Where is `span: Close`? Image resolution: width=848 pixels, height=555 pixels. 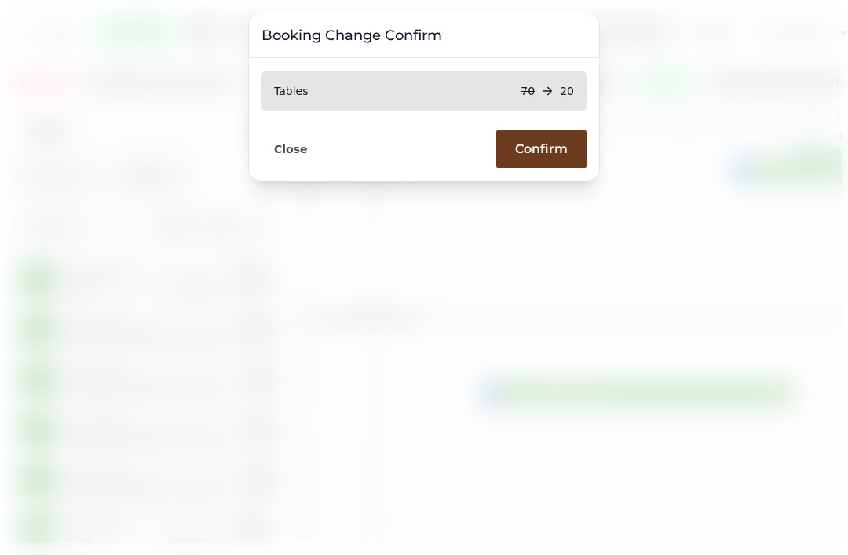 span: Close is located at coordinates (291, 149).